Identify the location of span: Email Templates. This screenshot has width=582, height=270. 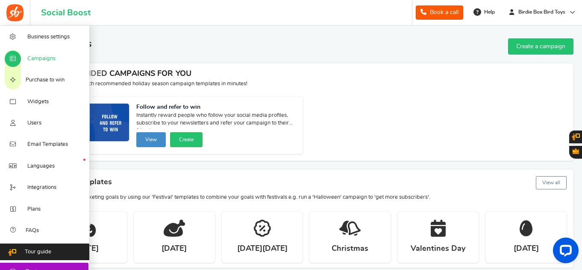
(47, 145).